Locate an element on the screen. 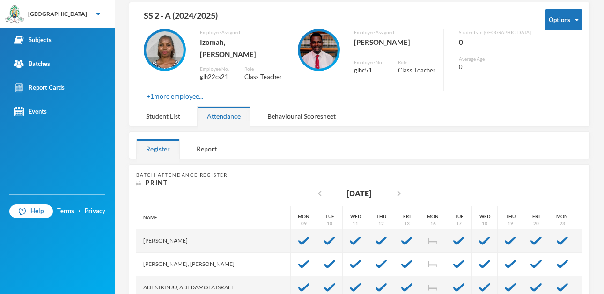  div: Batches is located at coordinates (32, 64).